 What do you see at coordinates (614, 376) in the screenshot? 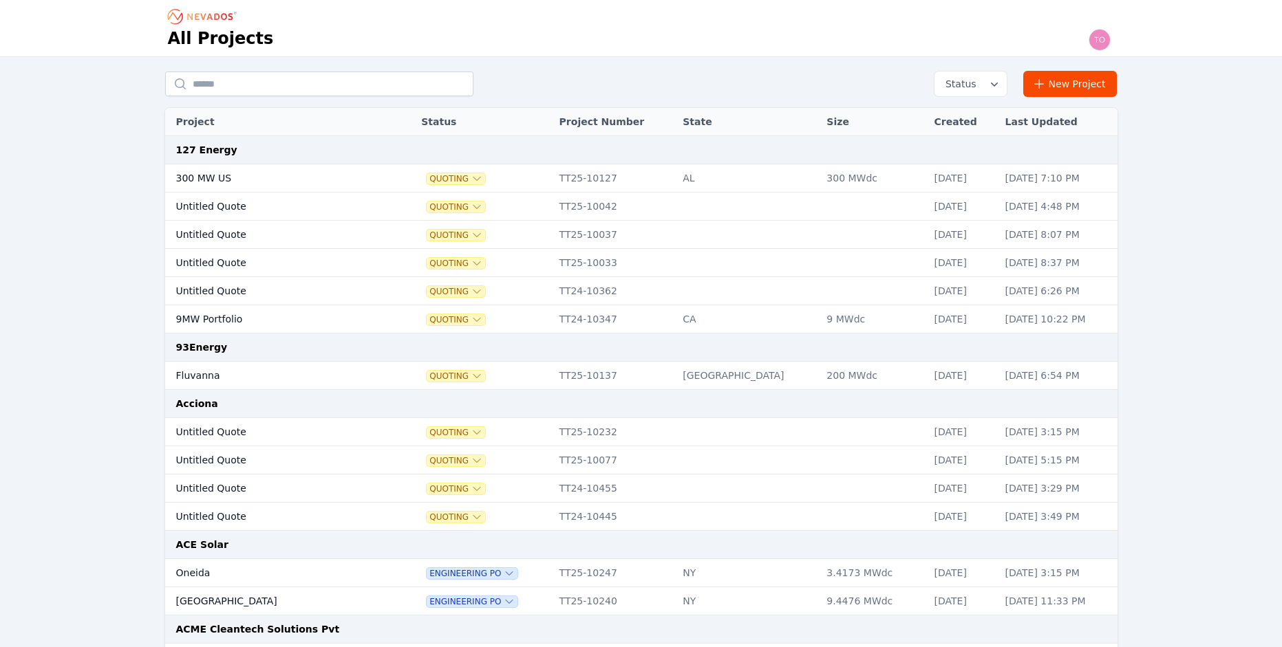
I see `td: TT25-10137` at bounding box center [614, 376].